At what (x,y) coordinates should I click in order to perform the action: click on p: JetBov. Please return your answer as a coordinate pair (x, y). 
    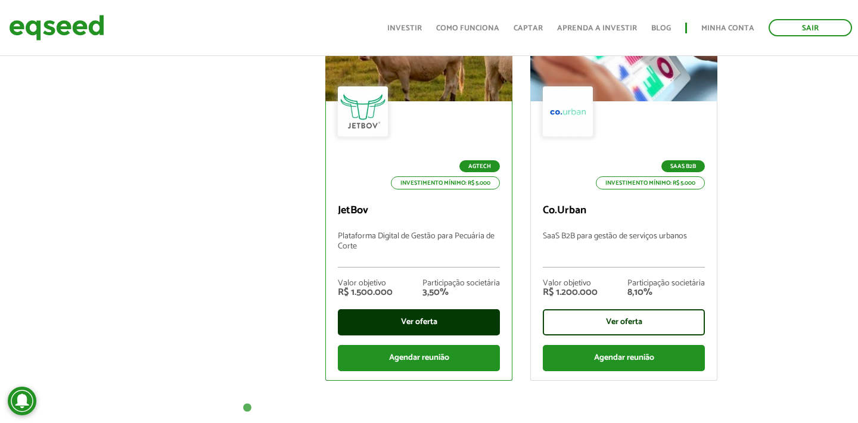
    Looking at the image, I should click on (419, 211).